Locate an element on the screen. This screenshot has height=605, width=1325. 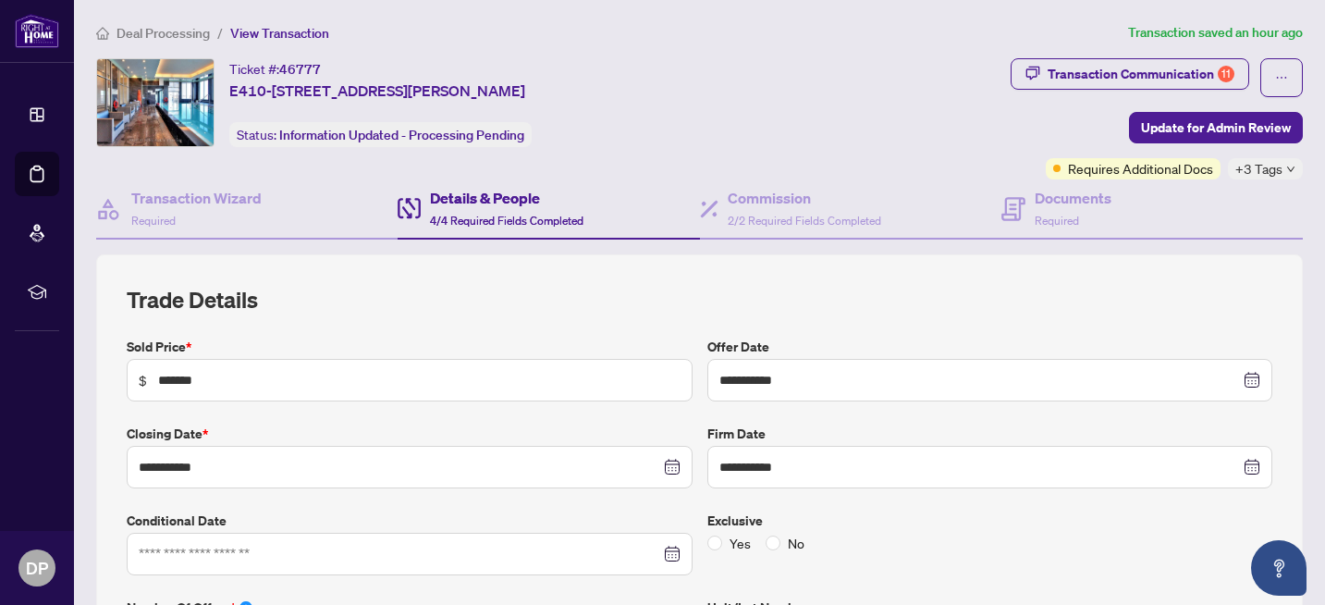
span: home is located at coordinates (103, 33).